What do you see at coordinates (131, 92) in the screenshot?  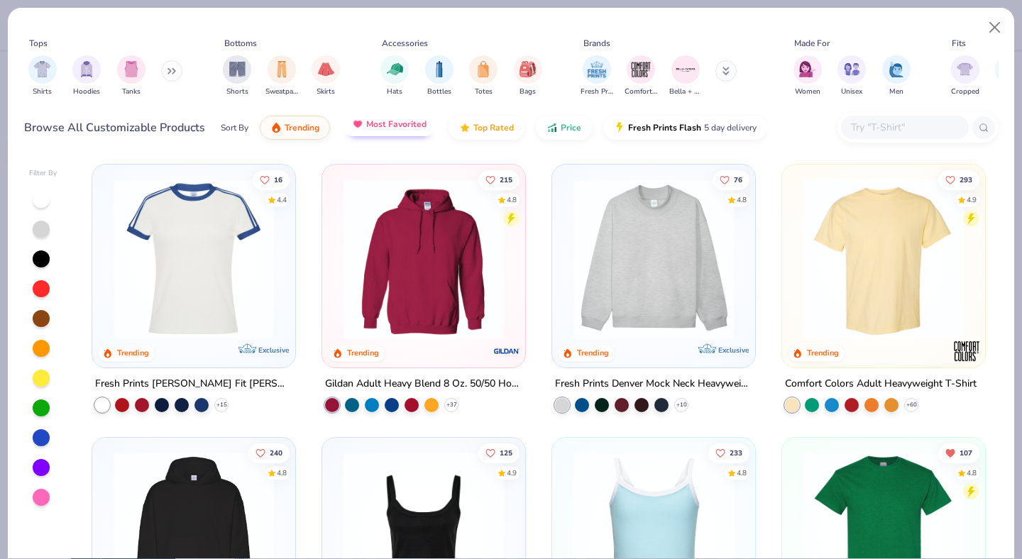 I see `span: Tanks` at bounding box center [131, 92].